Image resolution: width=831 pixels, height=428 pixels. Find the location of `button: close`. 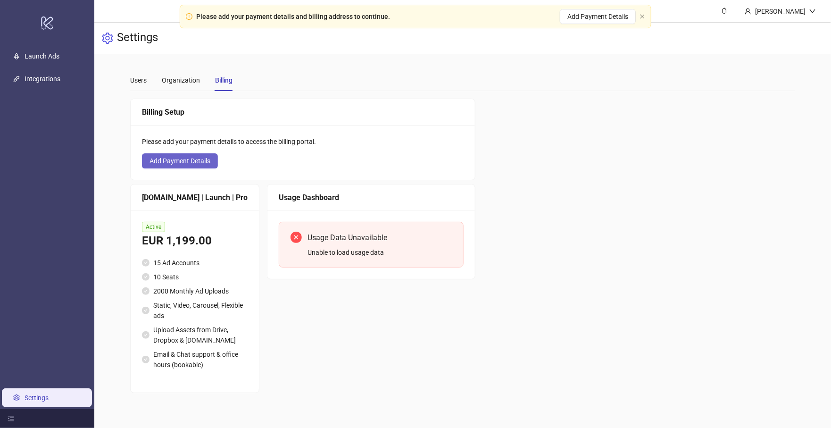

button: close is located at coordinates (643, 17).